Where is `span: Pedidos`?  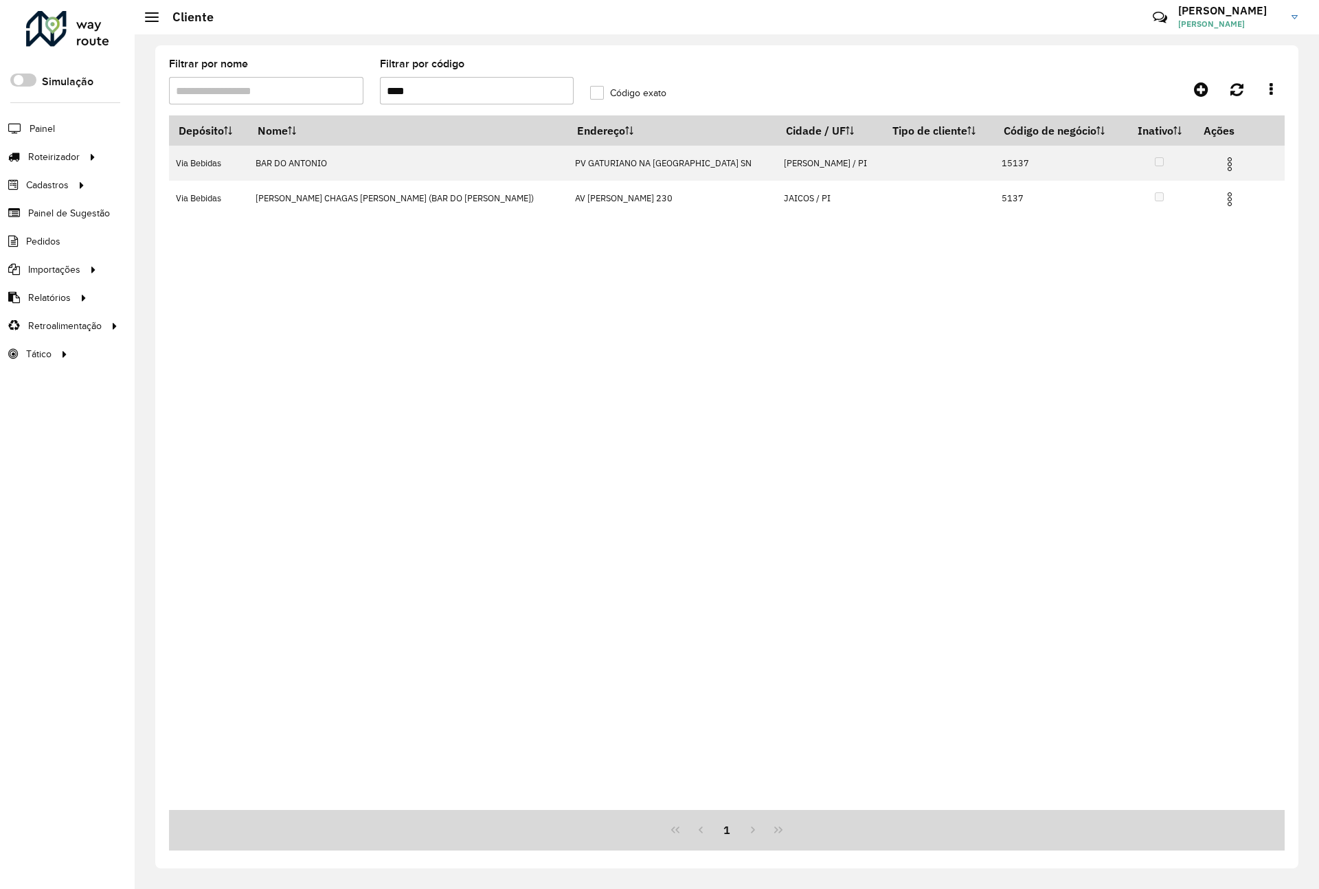 span: Pedidos is located at coordinates (43, 241).